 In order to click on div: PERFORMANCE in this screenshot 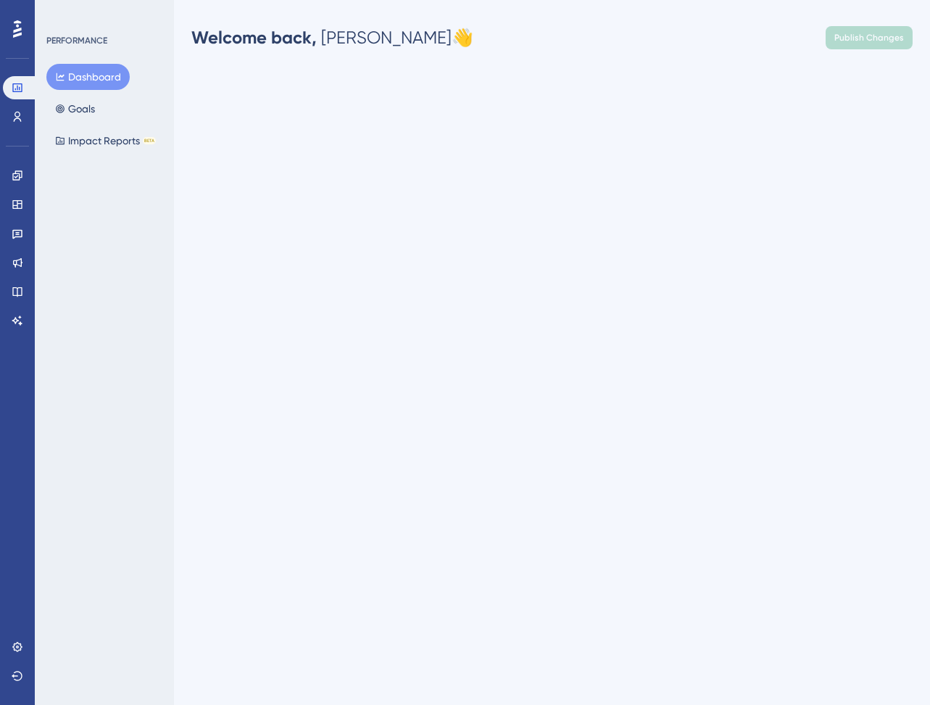, I will do `click(77, 41)`.